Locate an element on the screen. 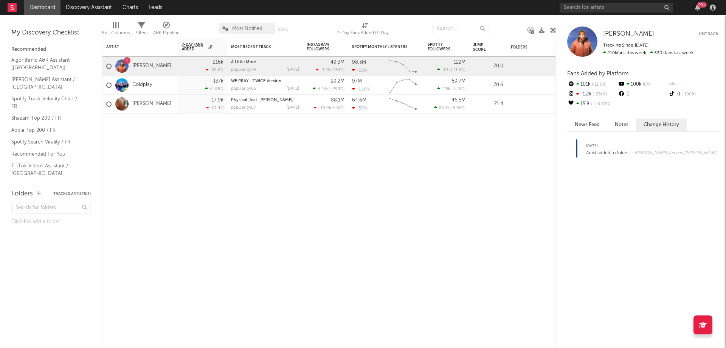 The image size is (726, 348). a: Shazam Top 200 / FR is located at coordinates (47, 118).